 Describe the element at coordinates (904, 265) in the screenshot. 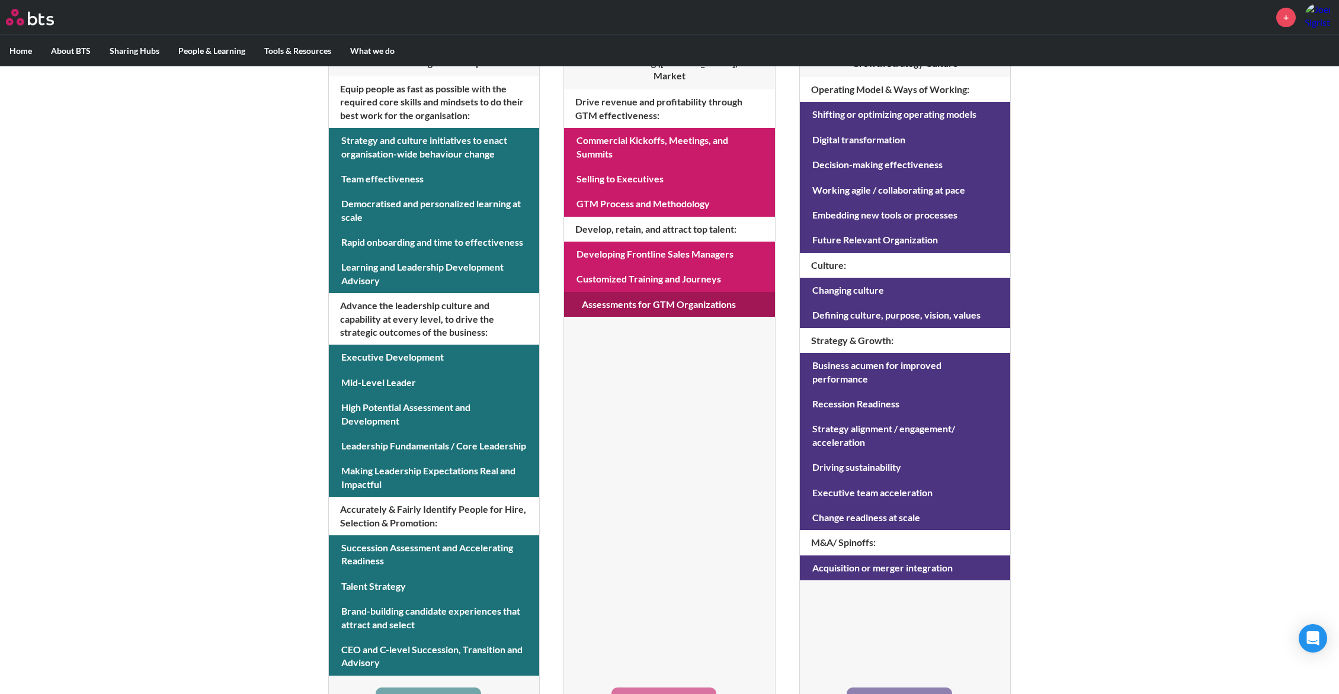

I see `h4: Culture :` at that location.